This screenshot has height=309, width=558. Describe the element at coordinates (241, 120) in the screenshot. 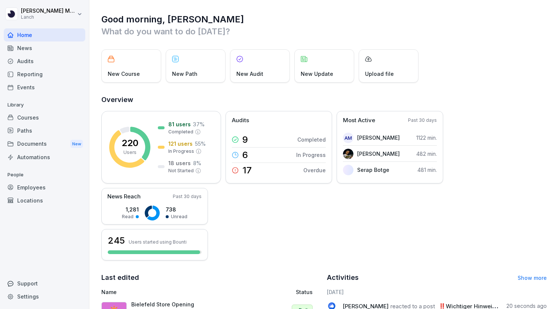

I see `p: Audits` at that location.